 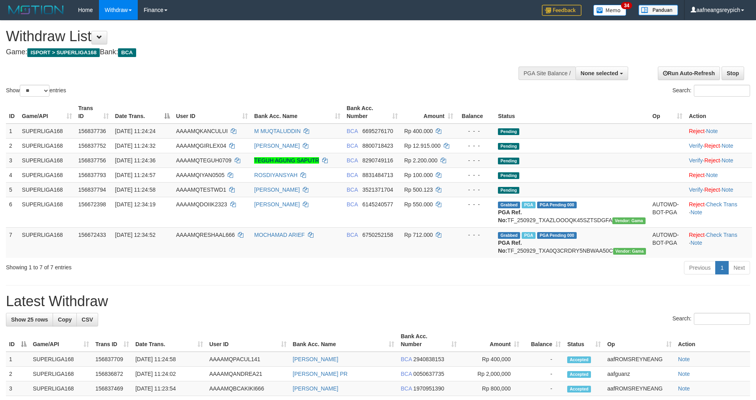 What do you see at coordinates (142, 112) in the screenshot?
I see `th: Date Trans.: activate to sort column descending` at bounding box center [142, 112].